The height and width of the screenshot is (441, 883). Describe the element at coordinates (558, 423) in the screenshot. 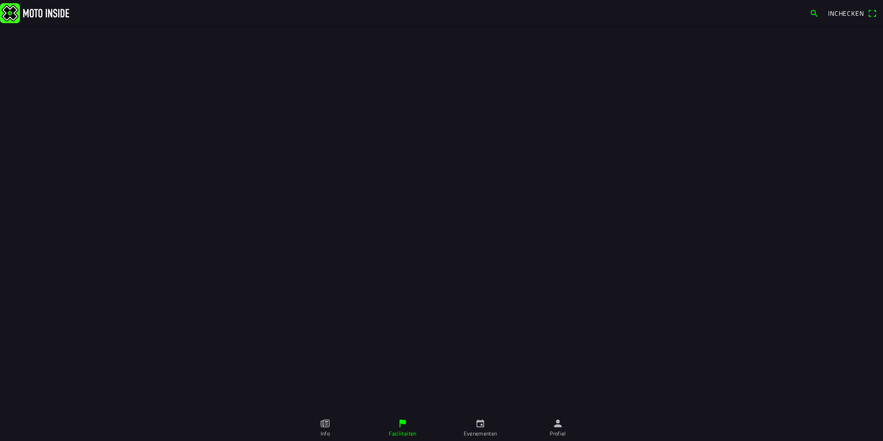

I see `ion-icon: person` at that location.